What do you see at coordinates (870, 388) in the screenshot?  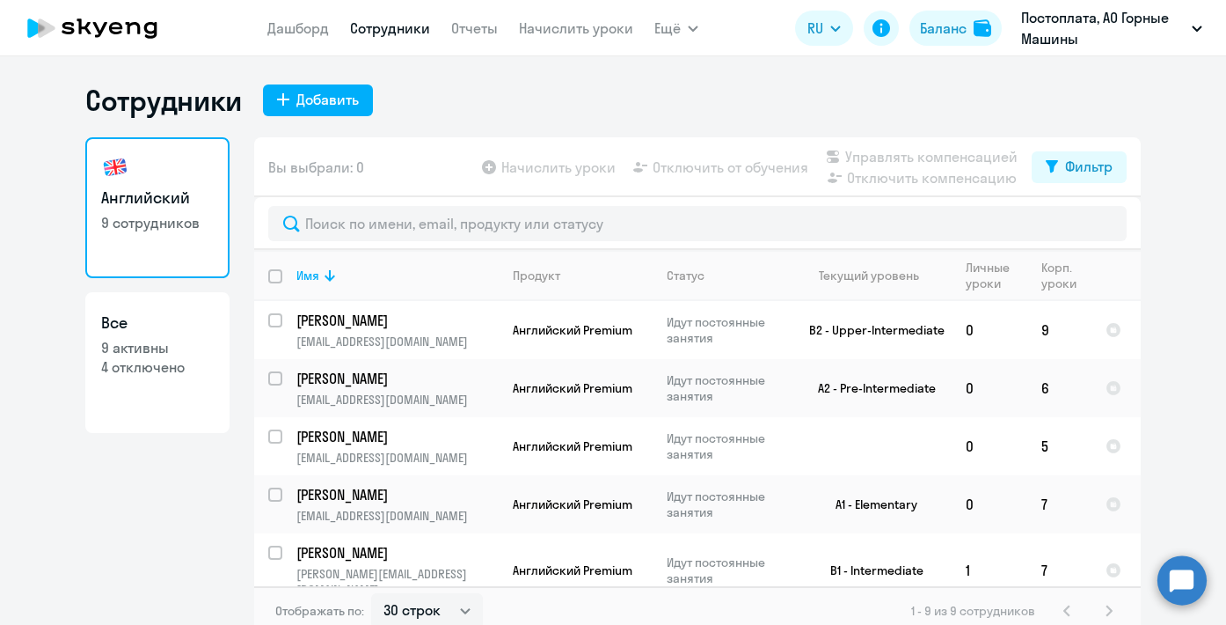 I see `td: A2 - Pre-Intermediate` at bounding box center [870, 388].